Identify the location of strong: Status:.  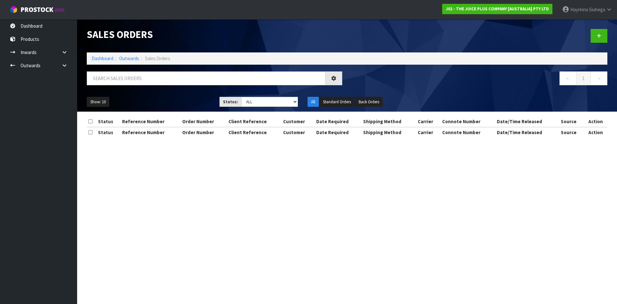
(231, 102).